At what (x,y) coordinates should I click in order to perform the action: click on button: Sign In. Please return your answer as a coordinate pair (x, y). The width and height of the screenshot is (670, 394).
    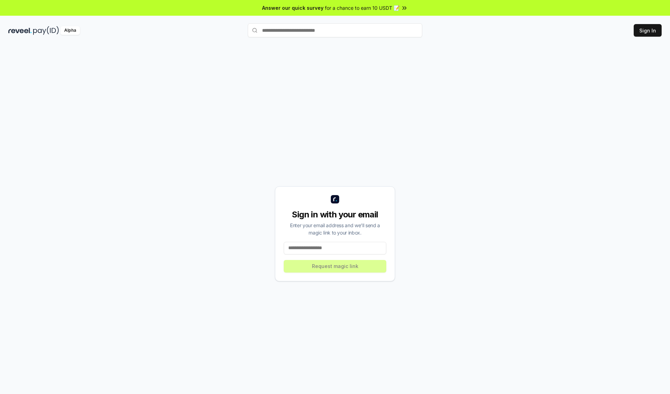
    Looking at the image, I should click on (647, 30).